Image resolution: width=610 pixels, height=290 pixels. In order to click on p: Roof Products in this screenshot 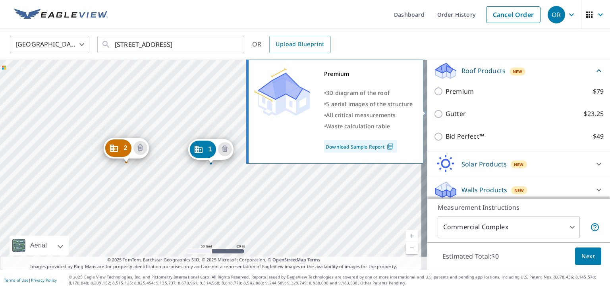, I will do `click(483, 71)`.